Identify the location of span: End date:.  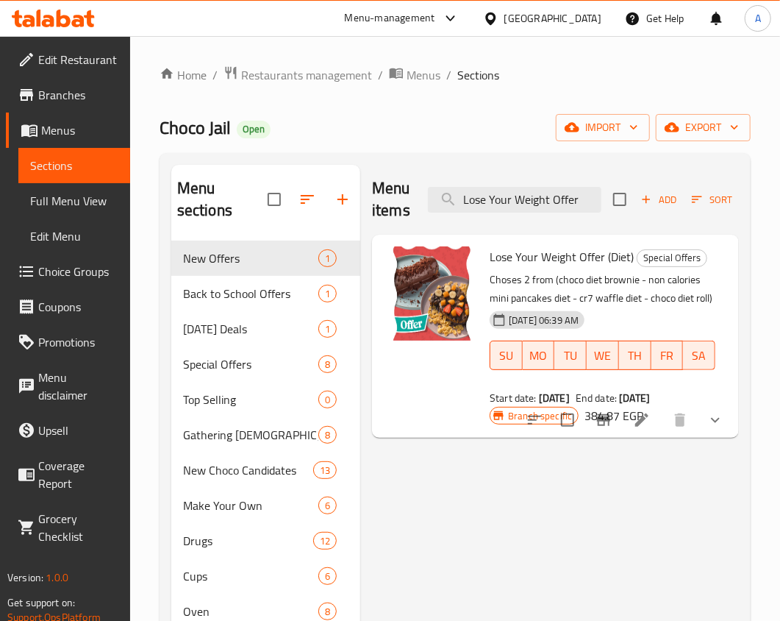
(597, 398).